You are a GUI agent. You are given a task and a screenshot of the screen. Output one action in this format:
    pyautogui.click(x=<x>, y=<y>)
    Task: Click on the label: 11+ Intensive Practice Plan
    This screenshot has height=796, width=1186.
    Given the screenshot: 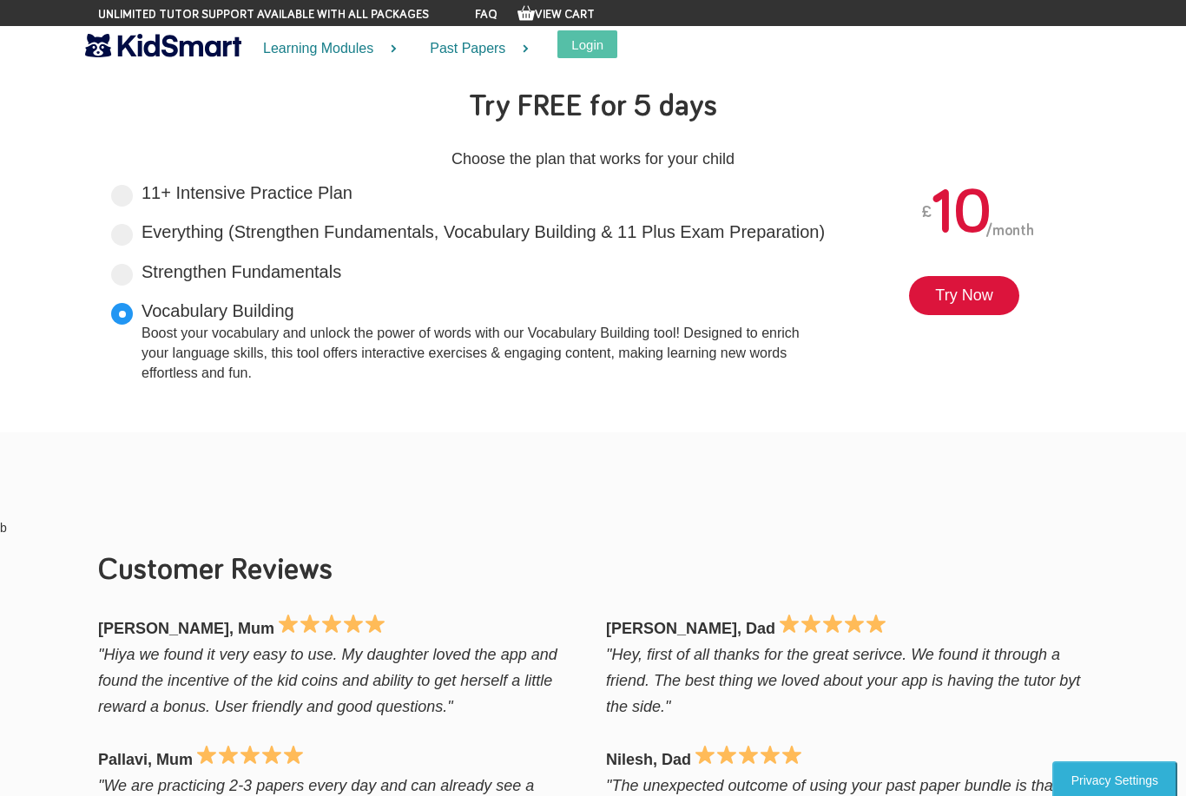 What is the action you would take?
    pyautogui.click(x=247, y=193)
    